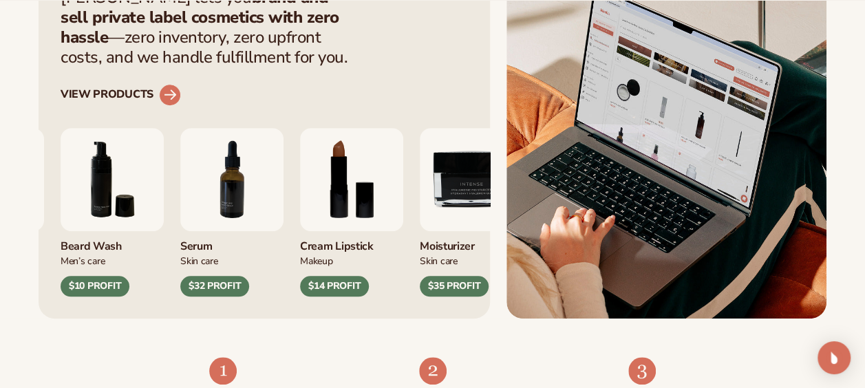  I want to click on div: Serum, so click(232, 242).